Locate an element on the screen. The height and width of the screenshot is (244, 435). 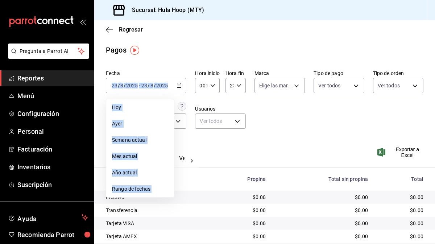
span: Personal is located at coordinates (53, 131).